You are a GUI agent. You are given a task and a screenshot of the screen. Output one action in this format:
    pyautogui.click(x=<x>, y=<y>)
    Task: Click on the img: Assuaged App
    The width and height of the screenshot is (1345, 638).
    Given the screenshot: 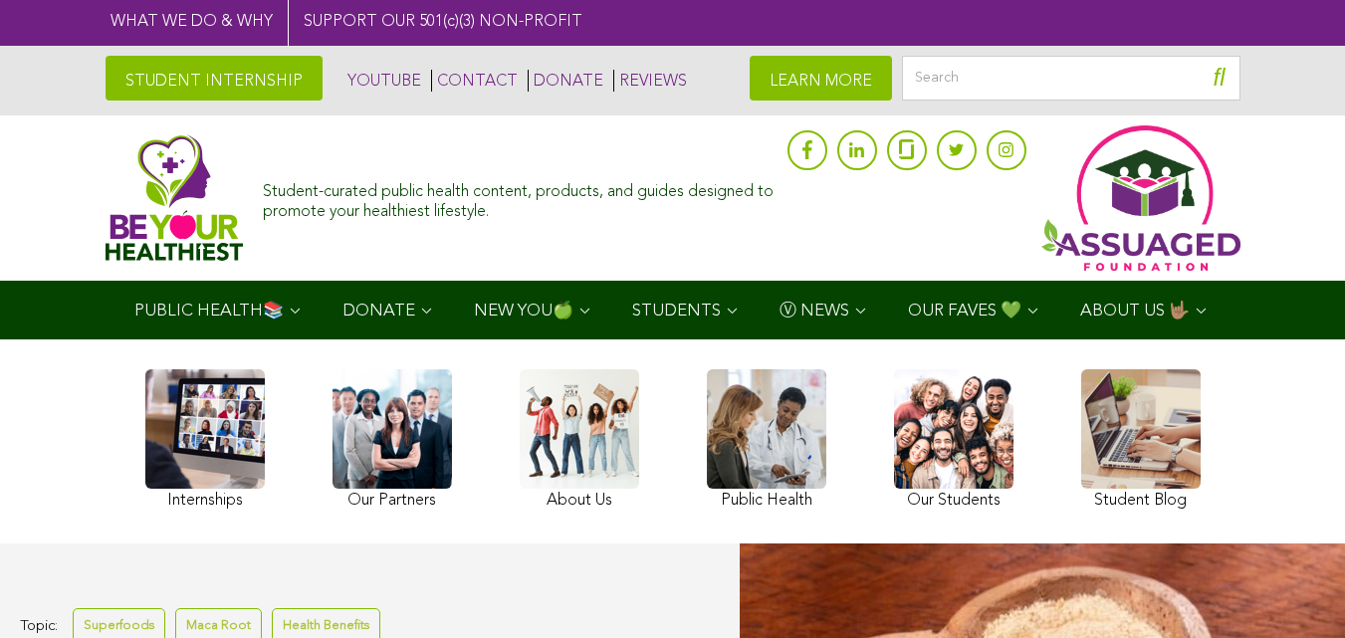 What is the action you would take?
    pyautogui.click(x=1141, y=198)
    